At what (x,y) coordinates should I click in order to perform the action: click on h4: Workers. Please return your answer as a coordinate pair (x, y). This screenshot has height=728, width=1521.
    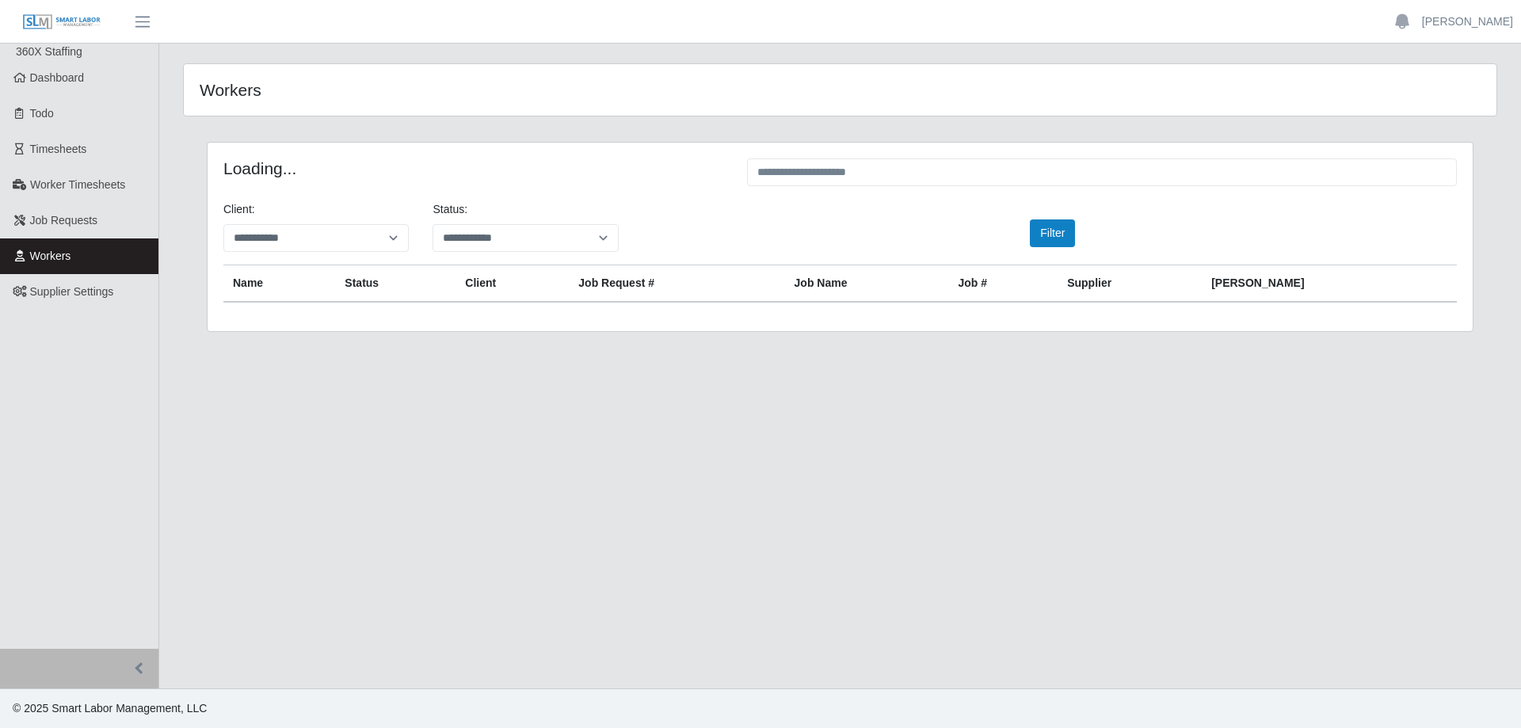
    Looking at the image, I should click on (459, 90).